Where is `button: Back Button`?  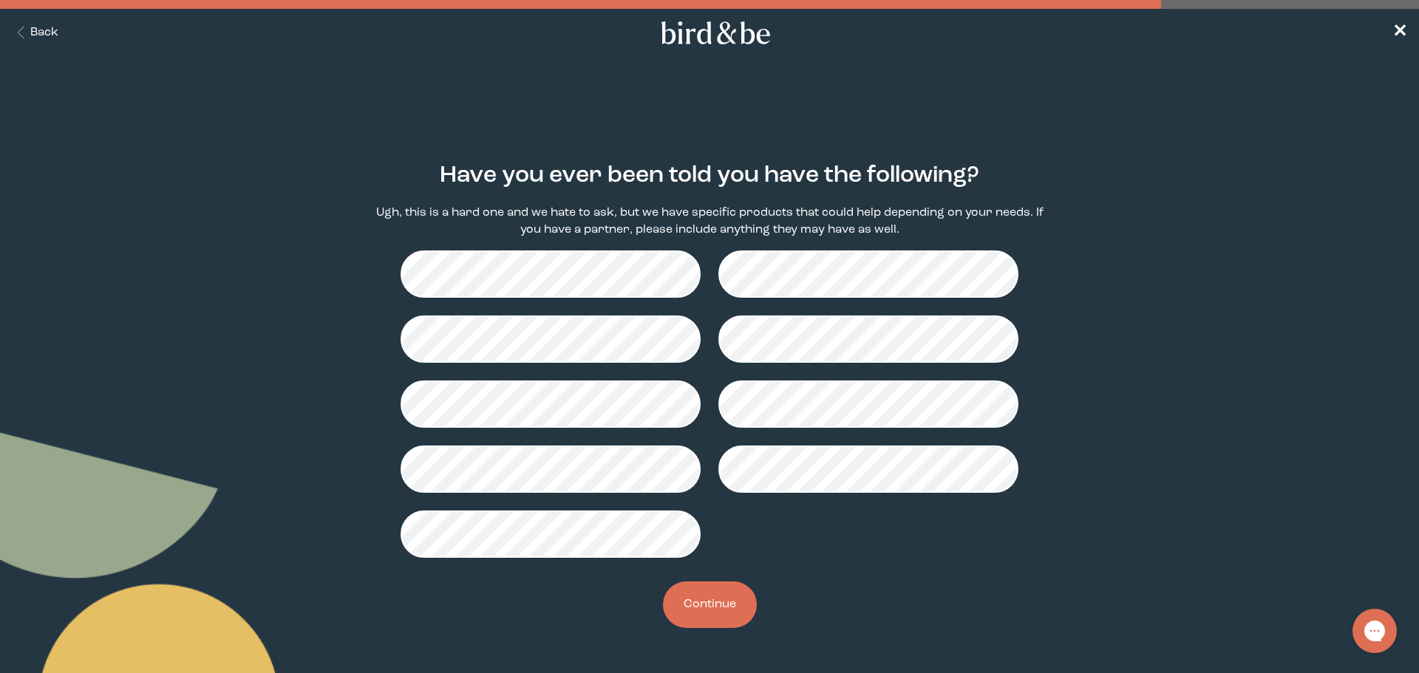 button: Back Button is located at coordinates (35, 33).